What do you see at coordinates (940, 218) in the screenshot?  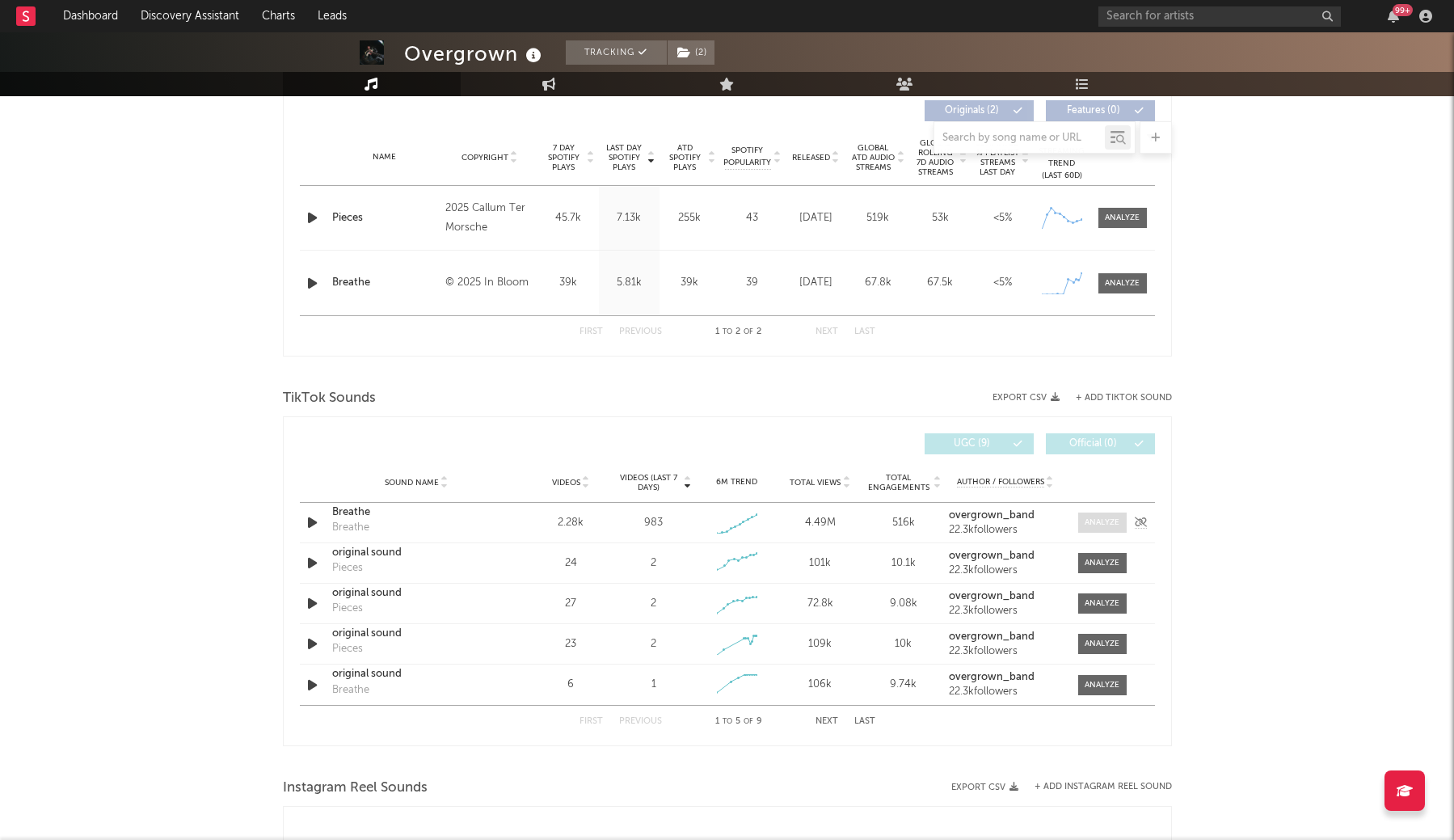 I see `div: 53k` at bounding box center [940, 218].